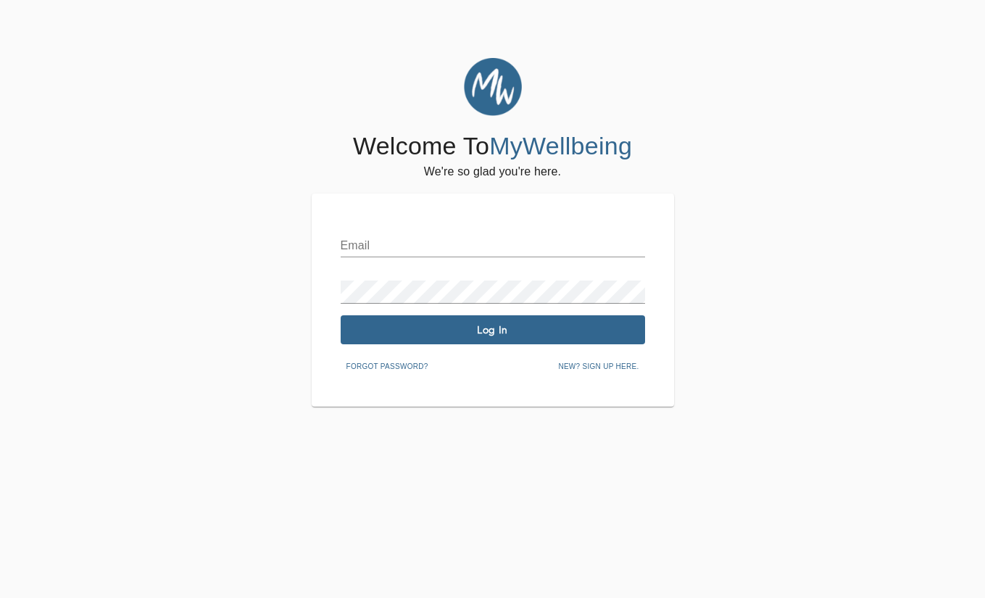 Image resolution: width=985 pixels, height=598 pixels. Describe the element at coordinates (387, 367) in the screenshot. I see `span: Forgot password?` at that location.